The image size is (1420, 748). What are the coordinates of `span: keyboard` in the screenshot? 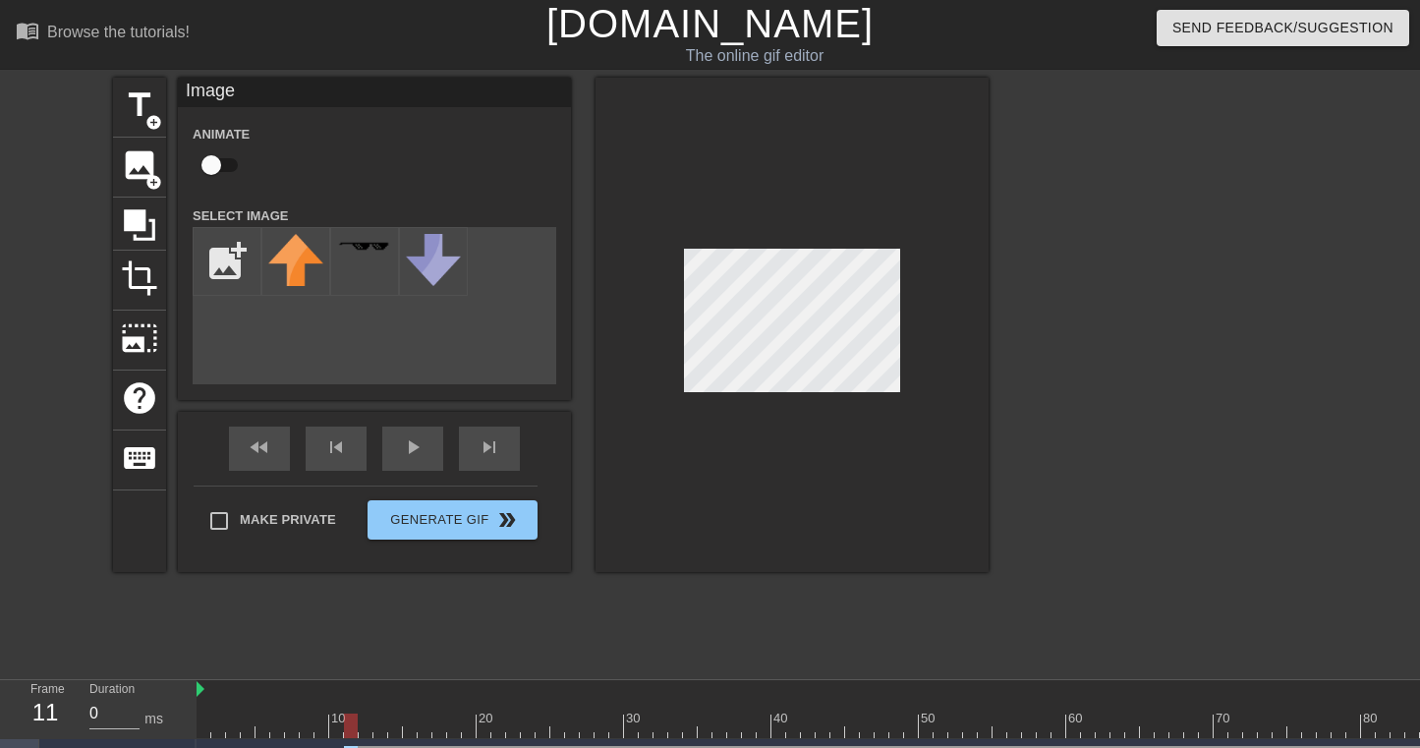 It's located at (140, 458).